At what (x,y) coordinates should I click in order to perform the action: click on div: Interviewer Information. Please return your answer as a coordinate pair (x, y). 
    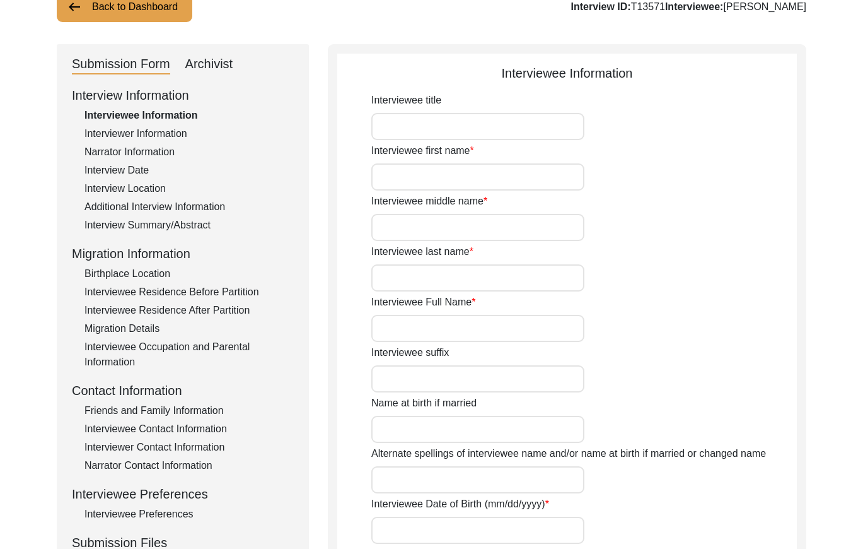
    Looking at the image, I should click on (189, 134).